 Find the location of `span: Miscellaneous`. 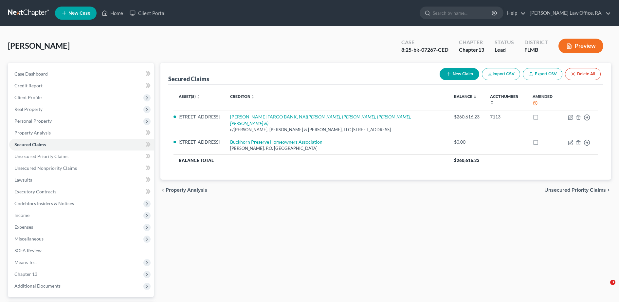

span: Miscellaneous is located at coordinates (29, 239).